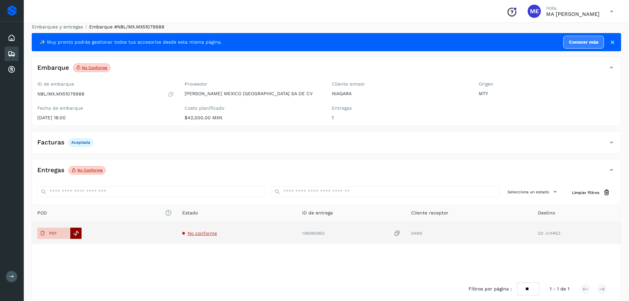 The image size is (629, 301). Describe the element at coordinates (326, 70) in the screenshot. I see `div: EmbarqueNo conforme` at that location.